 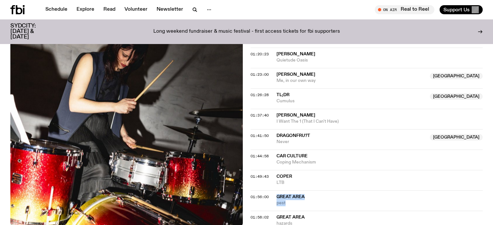 I want to click on span: 01:44:58, so click(x=259, y=156).